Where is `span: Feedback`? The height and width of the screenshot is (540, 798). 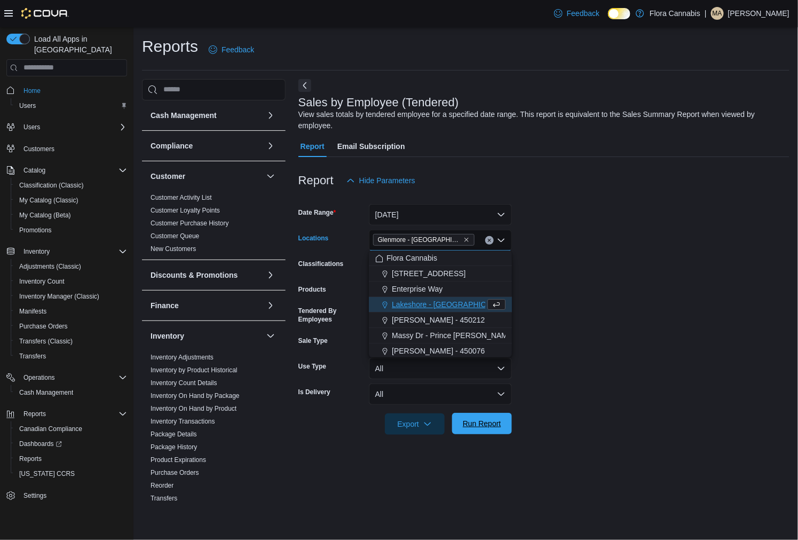 span: Feedback is located at coordinates (583, 13).